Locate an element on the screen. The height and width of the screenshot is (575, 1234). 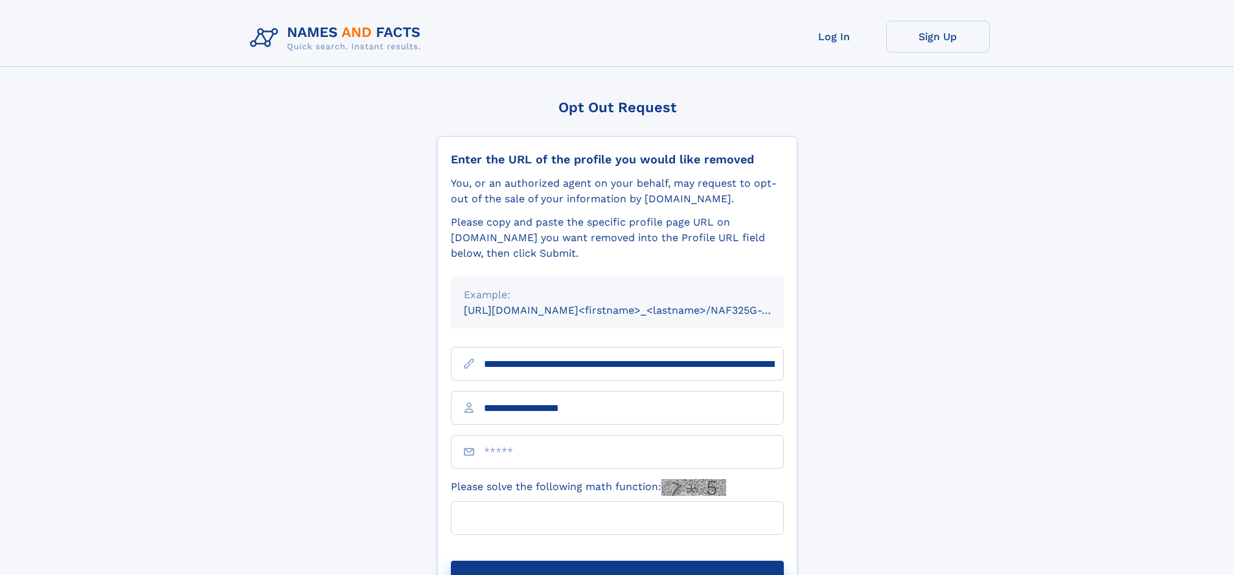
a: Log In is located at coordinates (834, 36).